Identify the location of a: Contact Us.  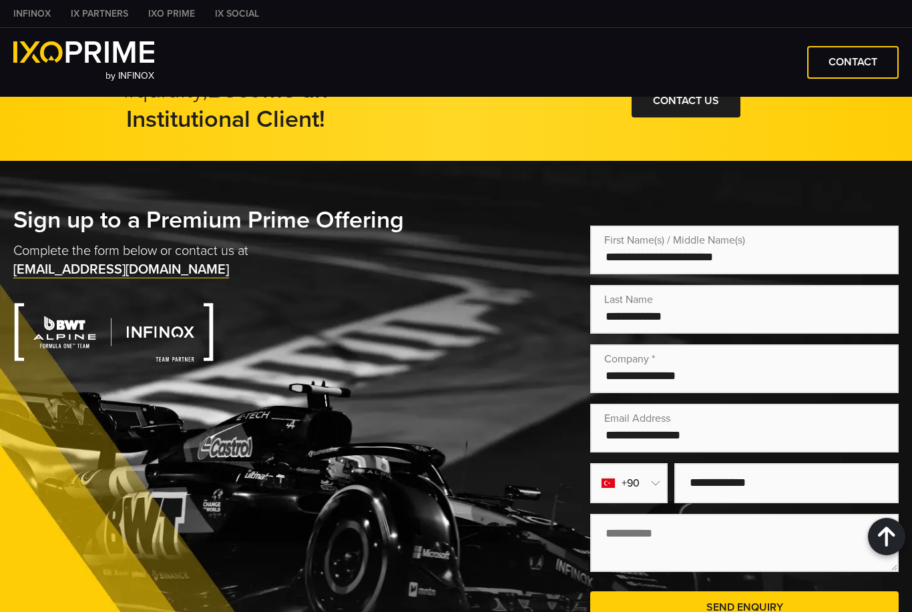
(686, 101).